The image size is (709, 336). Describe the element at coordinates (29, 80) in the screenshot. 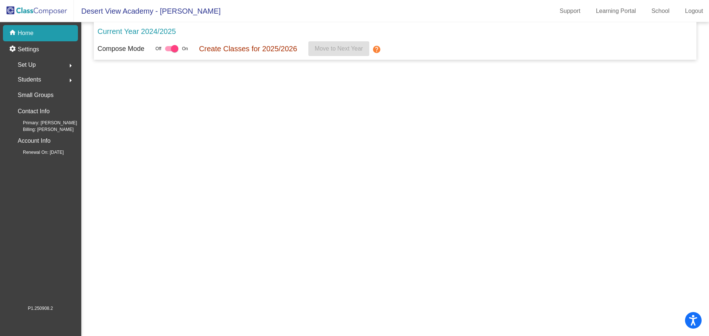

I see `span: Students` at that location.